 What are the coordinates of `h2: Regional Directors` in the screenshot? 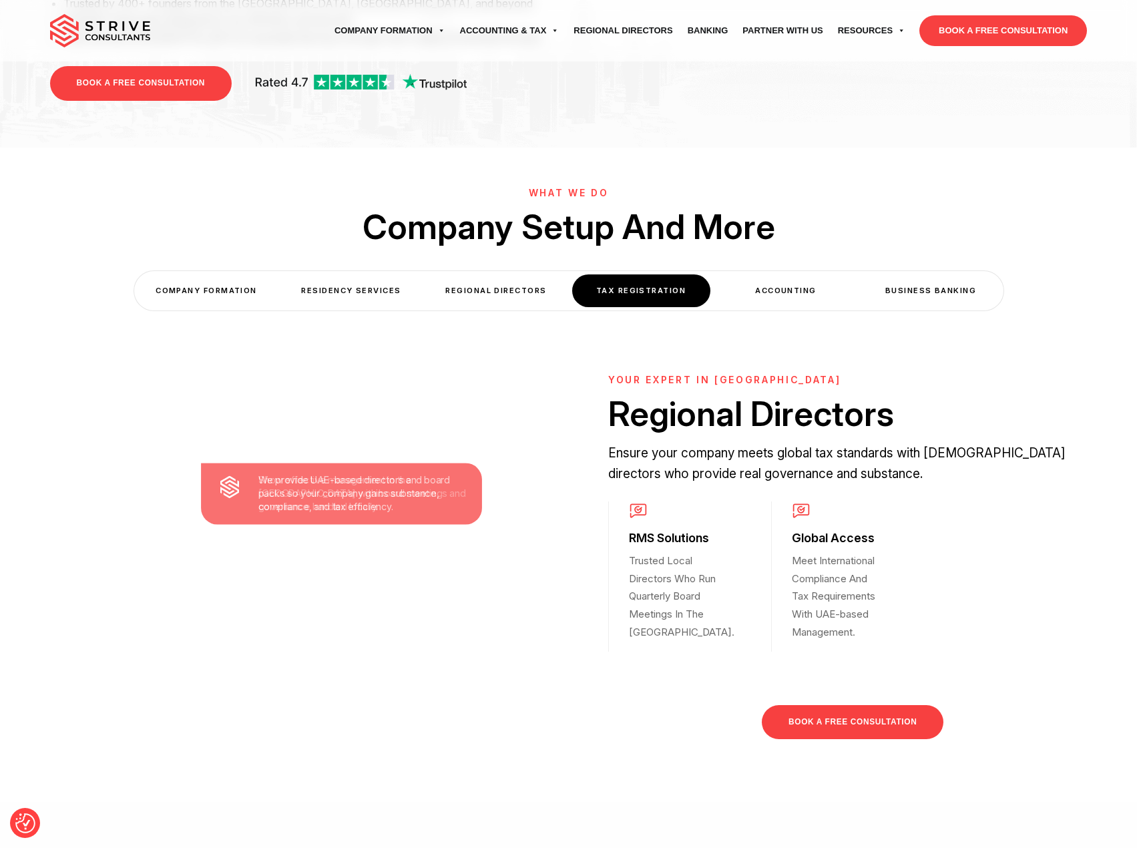 It's located at (853, 413).